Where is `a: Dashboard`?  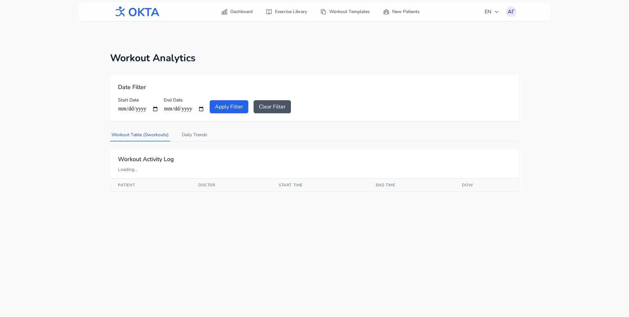 a: Dashboard is located at coordinates (237, 12).